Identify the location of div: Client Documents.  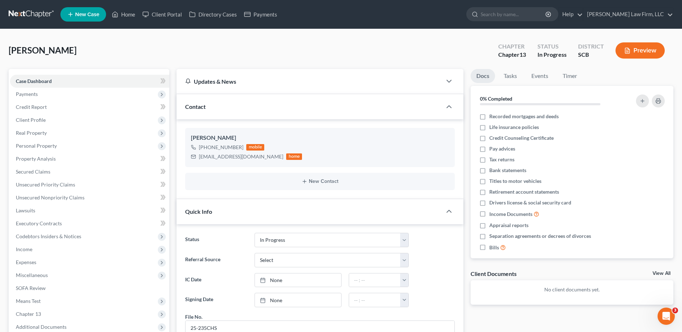
(494, 274).